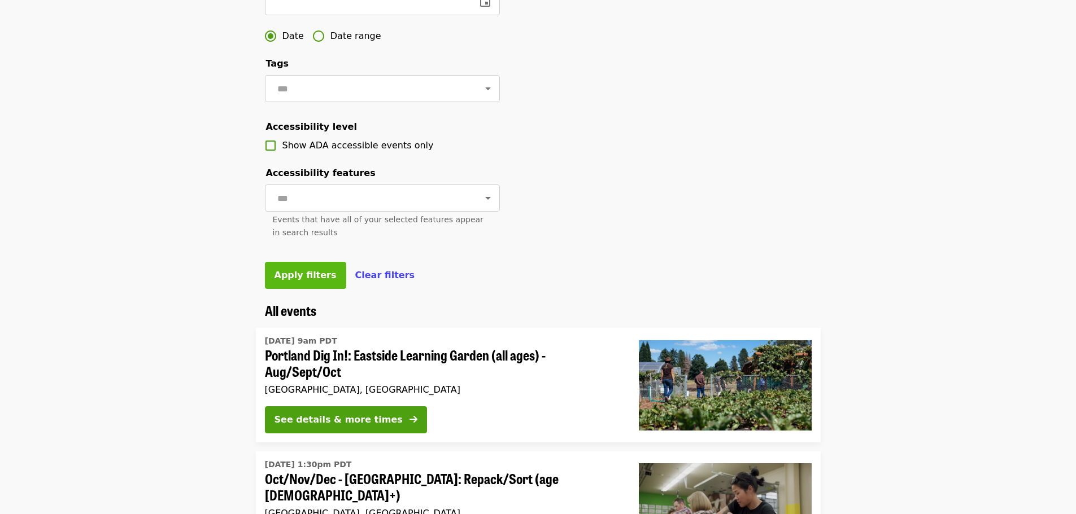  Describe the element at coordinates (413, 420) in the screenshot. I see `i: arrow-right icon` at that location.